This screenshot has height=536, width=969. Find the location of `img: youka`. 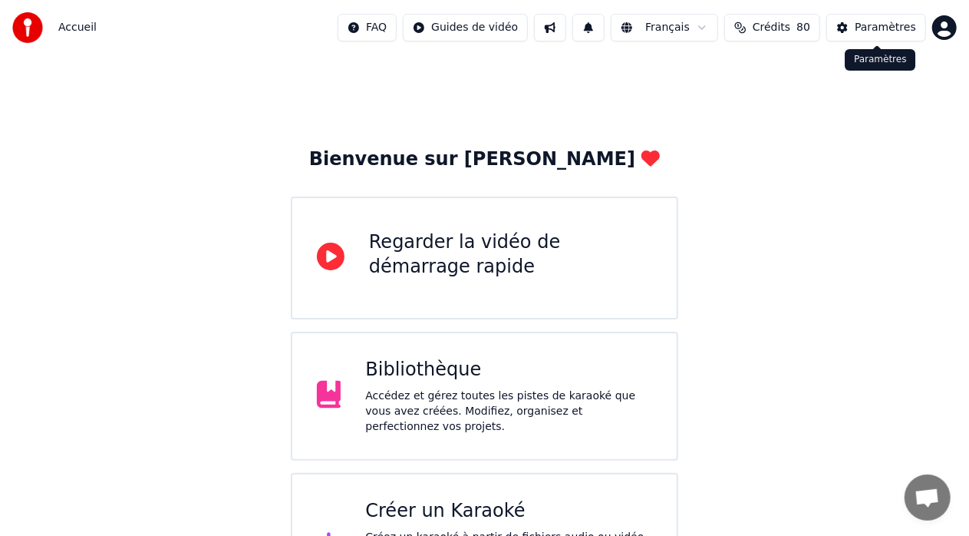

img: youka is located at coordinates (28, 28).